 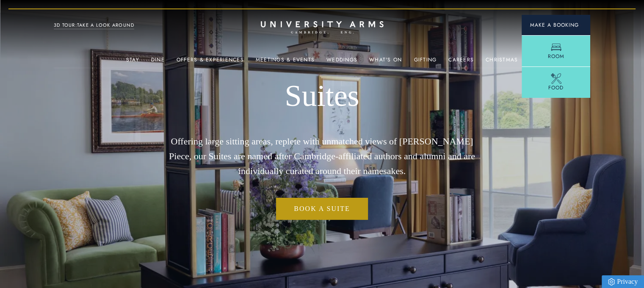 I want to click on span: Room, so click(x=556, y=56).